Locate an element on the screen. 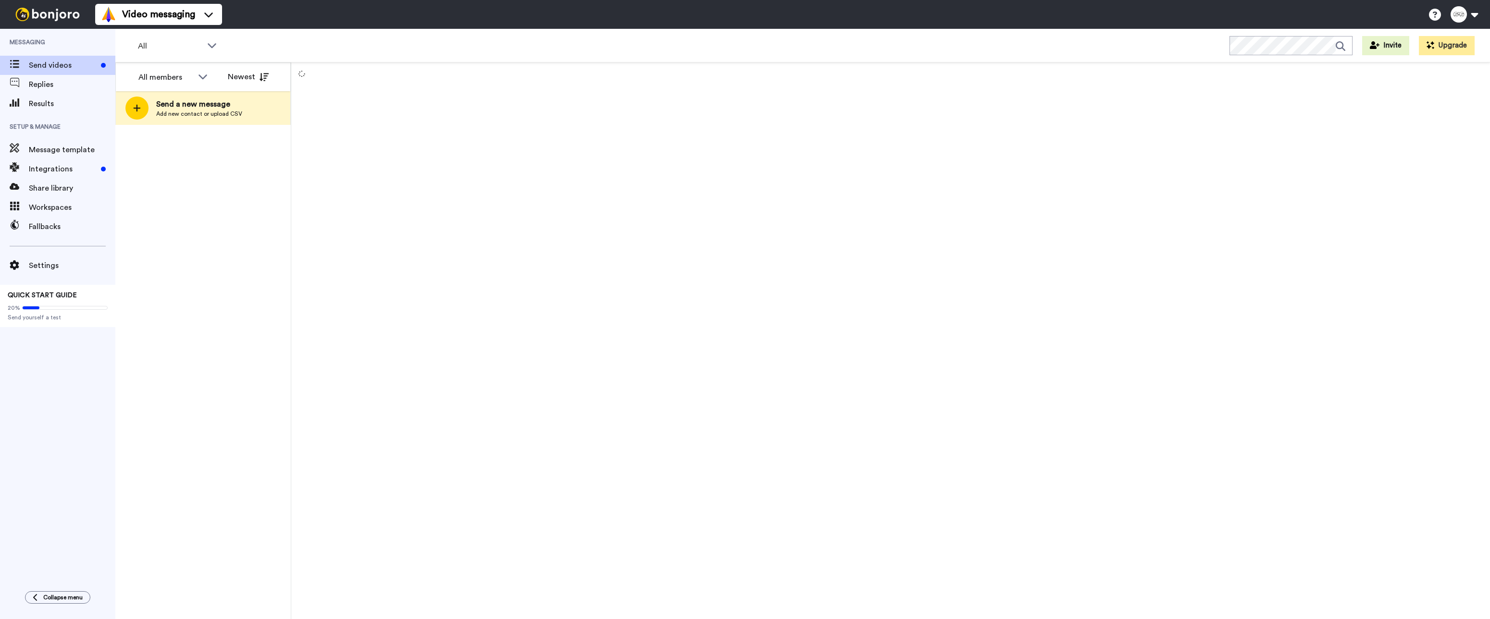 This screenshot has width=1490, height=619. img: bj-logo-header-white.svg is located at coordinates (48, 14).